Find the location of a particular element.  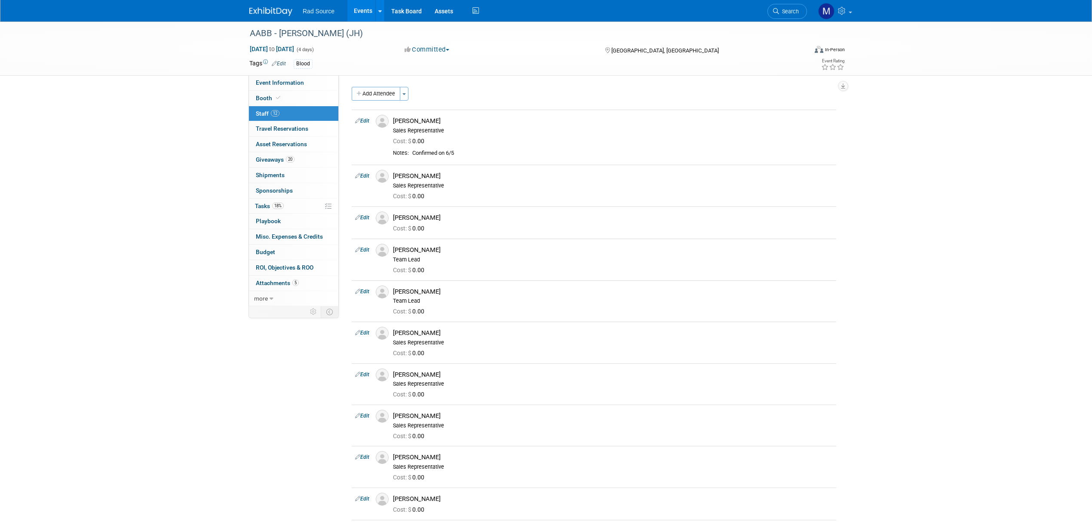

span: 12 is located at coordinates (275, 113).